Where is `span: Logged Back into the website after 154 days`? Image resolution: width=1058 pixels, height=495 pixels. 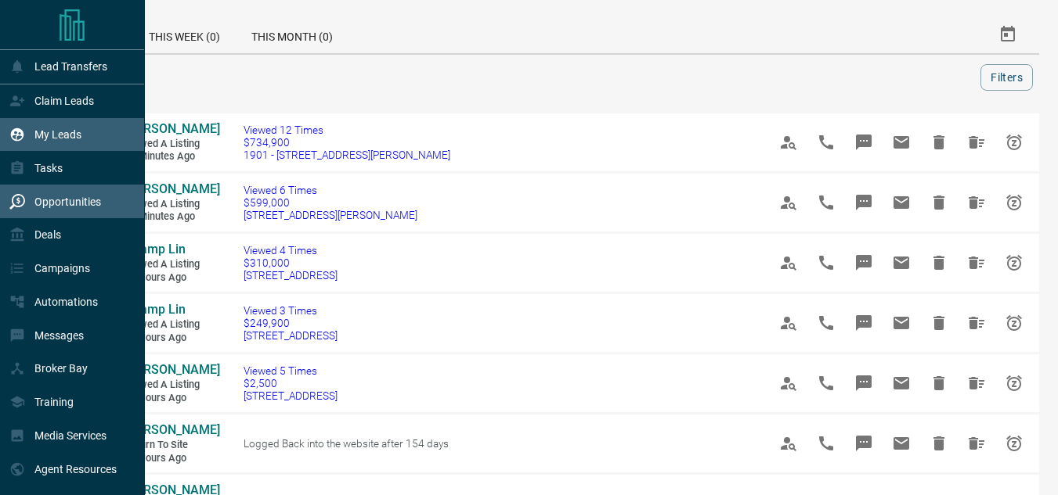
span: Logged Back into the website after 154 days is located at coordinates (346, 444).